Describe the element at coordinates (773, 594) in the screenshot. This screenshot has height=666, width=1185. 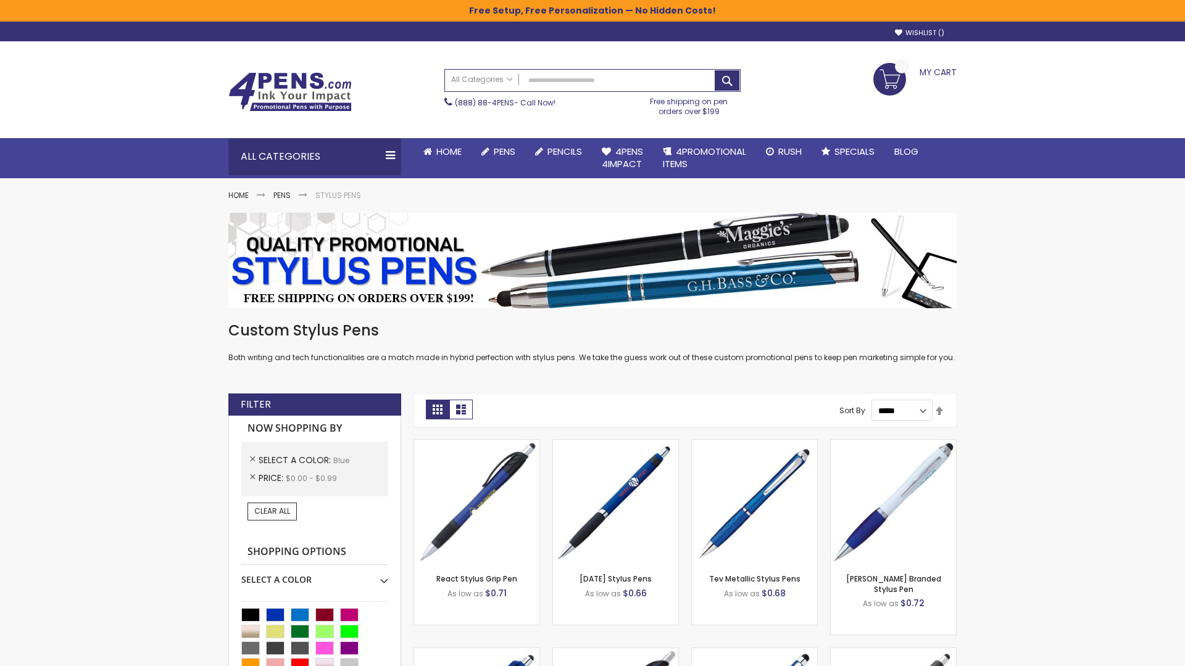
I see `span: $0.68` at that location.